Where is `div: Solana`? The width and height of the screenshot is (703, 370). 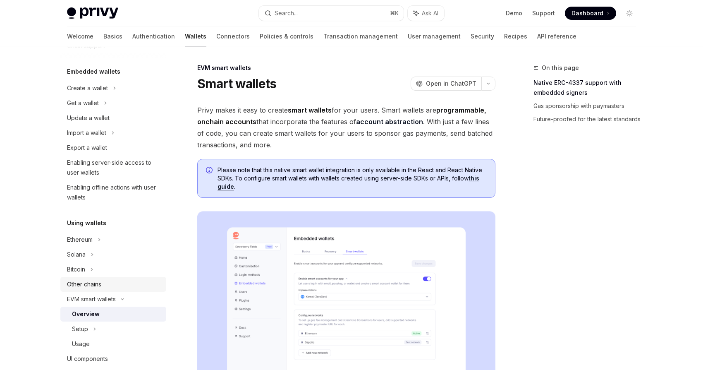
div: Solana is located at coordinates (76, 254).